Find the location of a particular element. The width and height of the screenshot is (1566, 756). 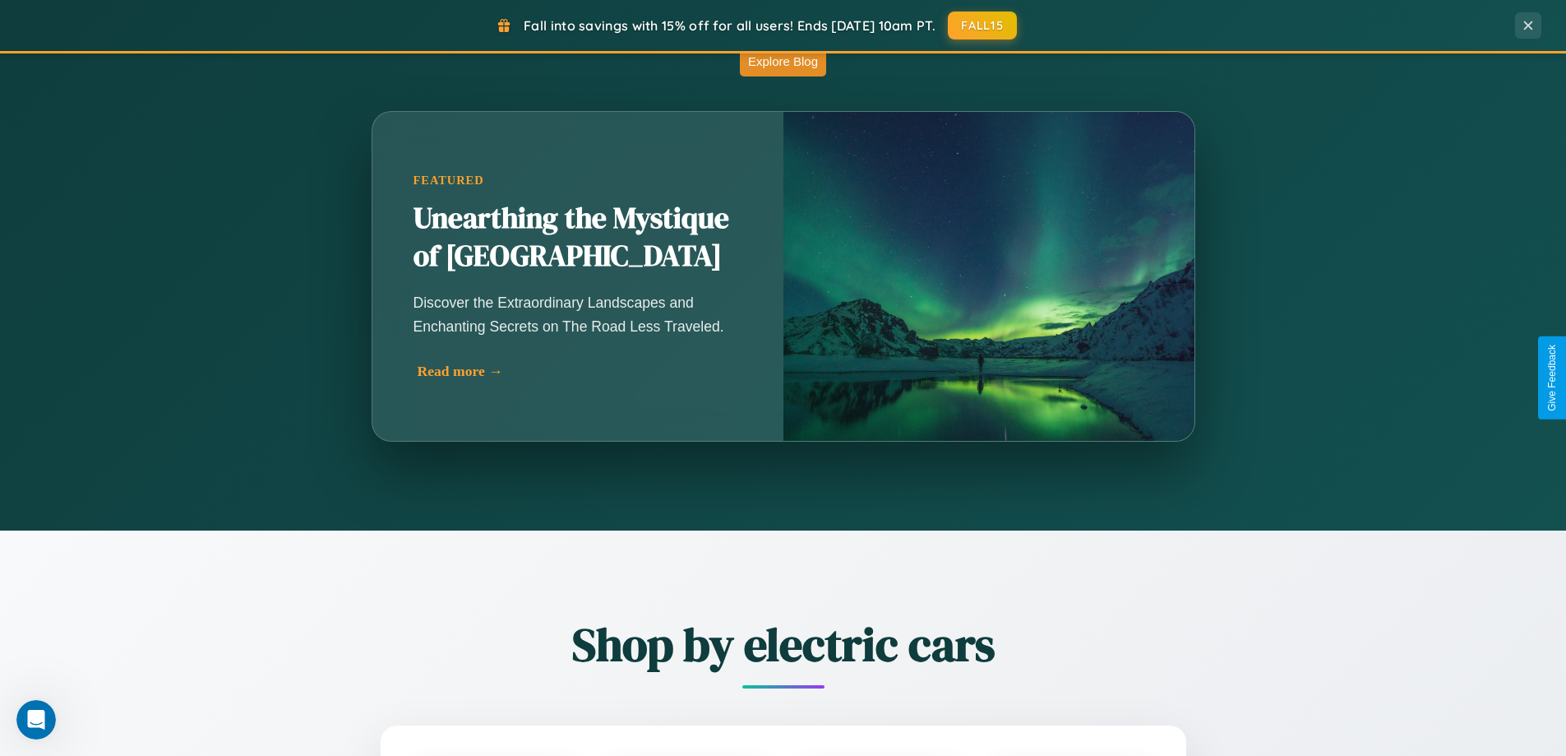

p: Discover the Extraordinary Landscapes and Enchanting Secrets on The Road Less Traveled. is located at coordinates (578, 314).